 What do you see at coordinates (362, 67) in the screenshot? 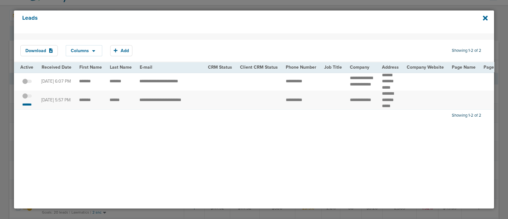
I see `th: Company` at bounding box center [362, 67].